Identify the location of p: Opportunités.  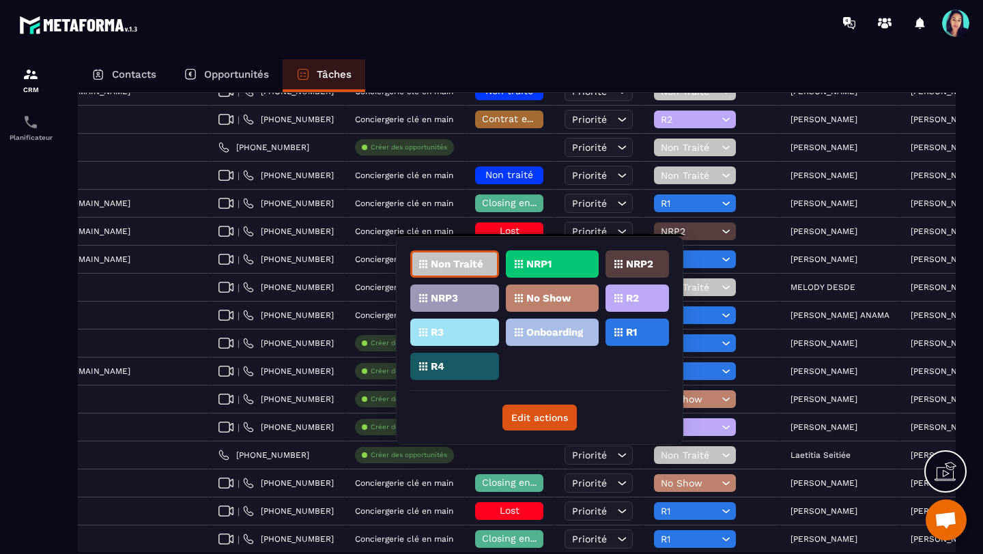
(236, 74).